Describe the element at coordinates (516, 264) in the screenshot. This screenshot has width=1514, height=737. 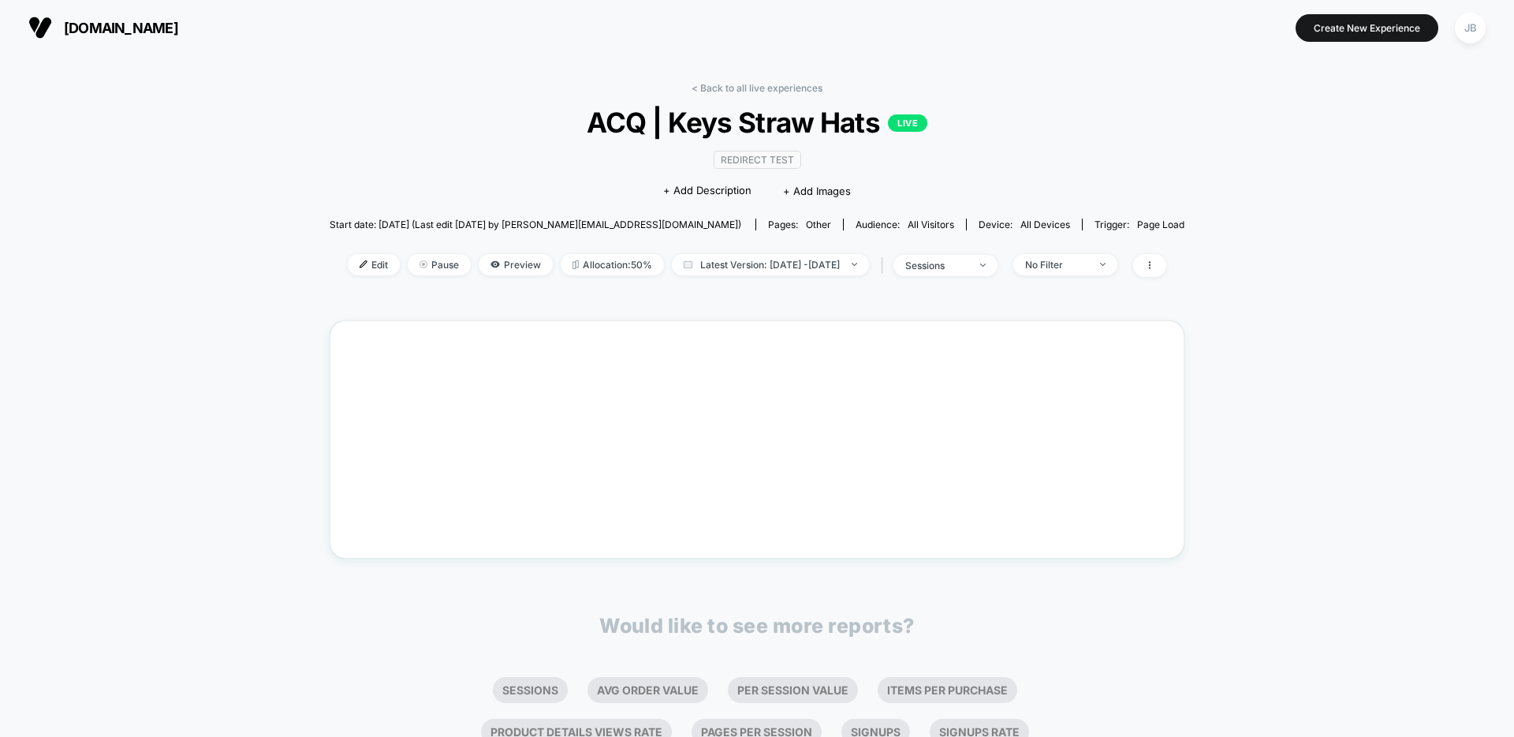
I see `span: Preview` at that location.